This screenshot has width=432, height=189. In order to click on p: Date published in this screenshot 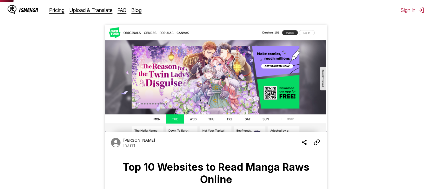, I will do `click(129, 146)`.